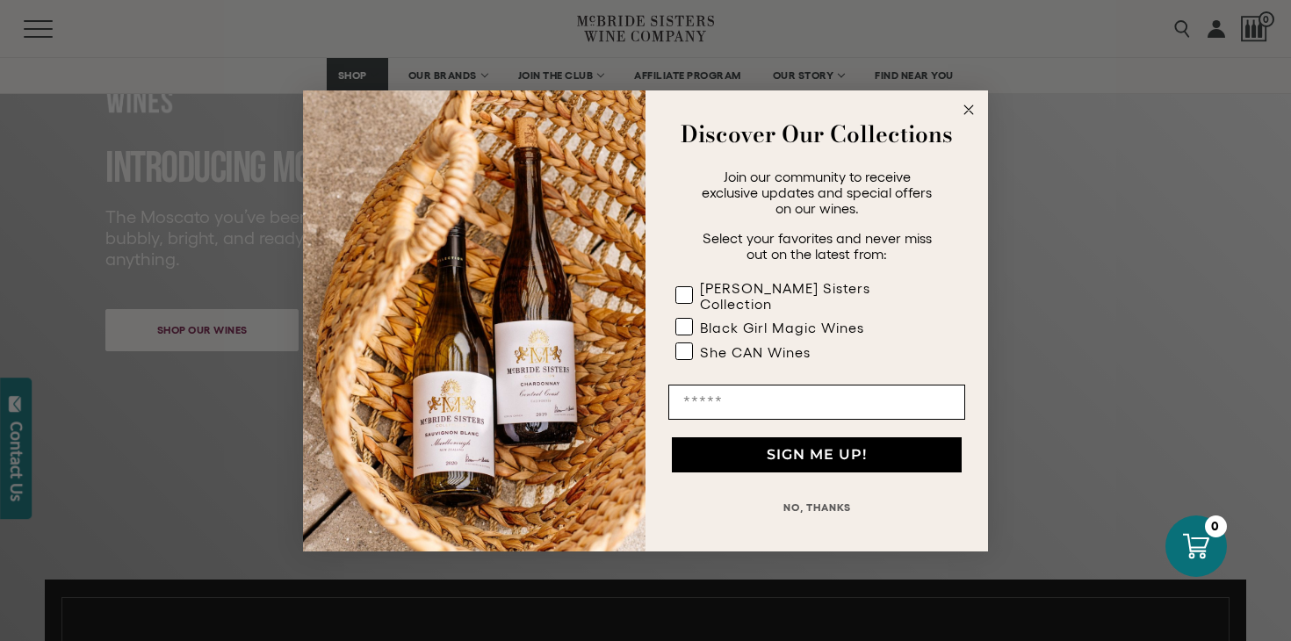  What do you see at coordinates (474, 321) in the screenshot?
I see `img: 42653730-7e35-4af7-a99d-12bf478283cf.jpeg` at bounding box center [474, 321].